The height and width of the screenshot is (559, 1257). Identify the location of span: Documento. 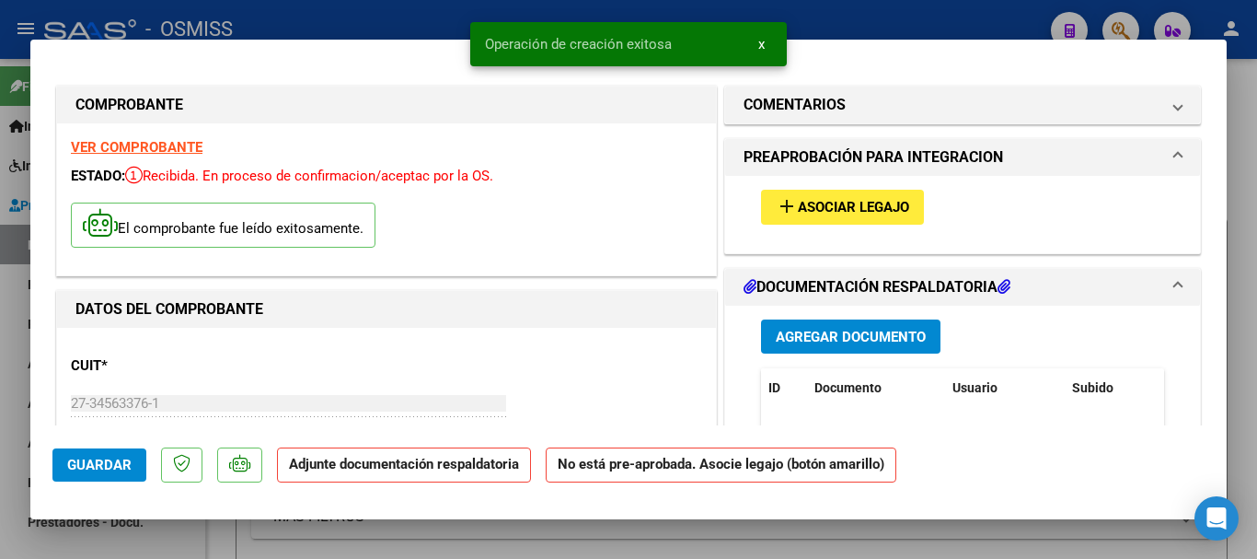
(848, 387).